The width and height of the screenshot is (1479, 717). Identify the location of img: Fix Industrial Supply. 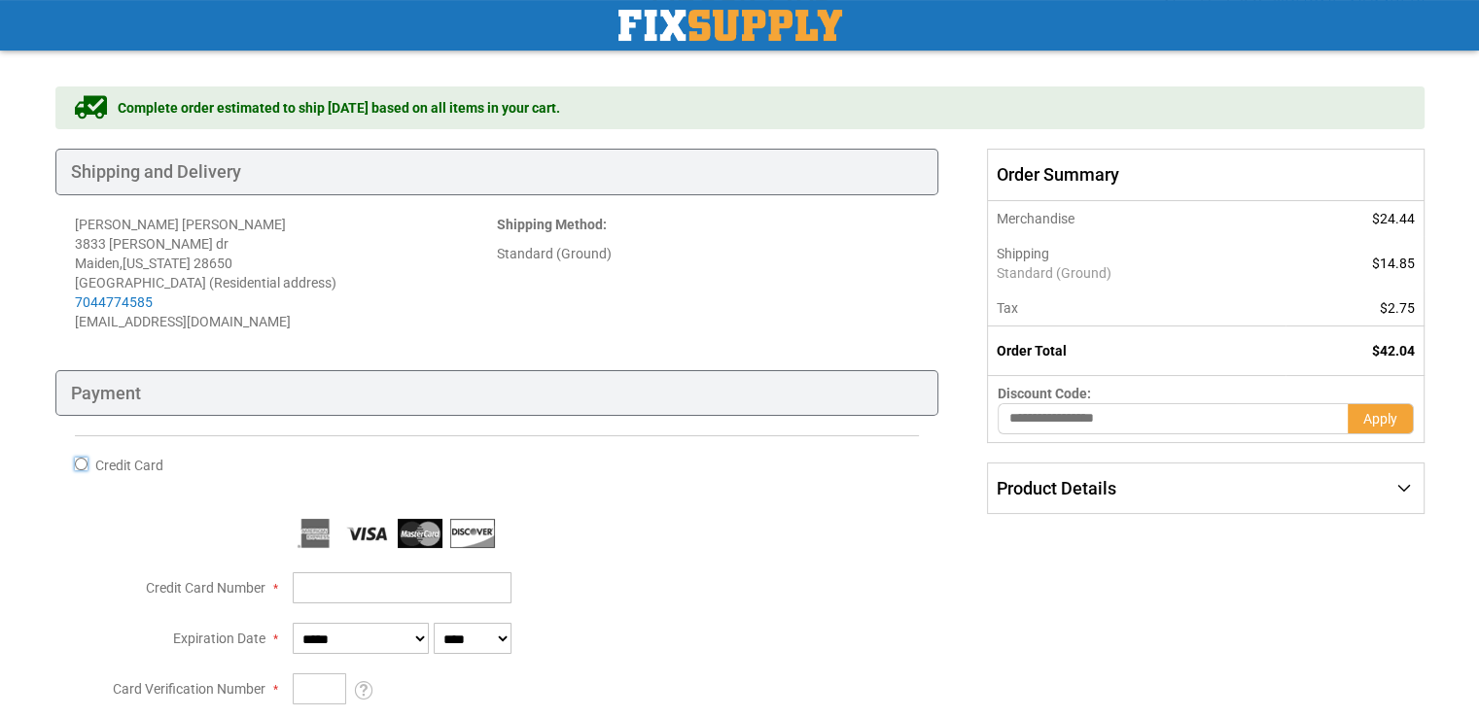
(730, 25).